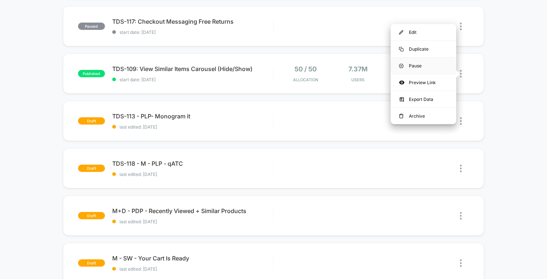  Describe the element at coordinates (92, 74) in the screenshot. I see `span: published` at that location.